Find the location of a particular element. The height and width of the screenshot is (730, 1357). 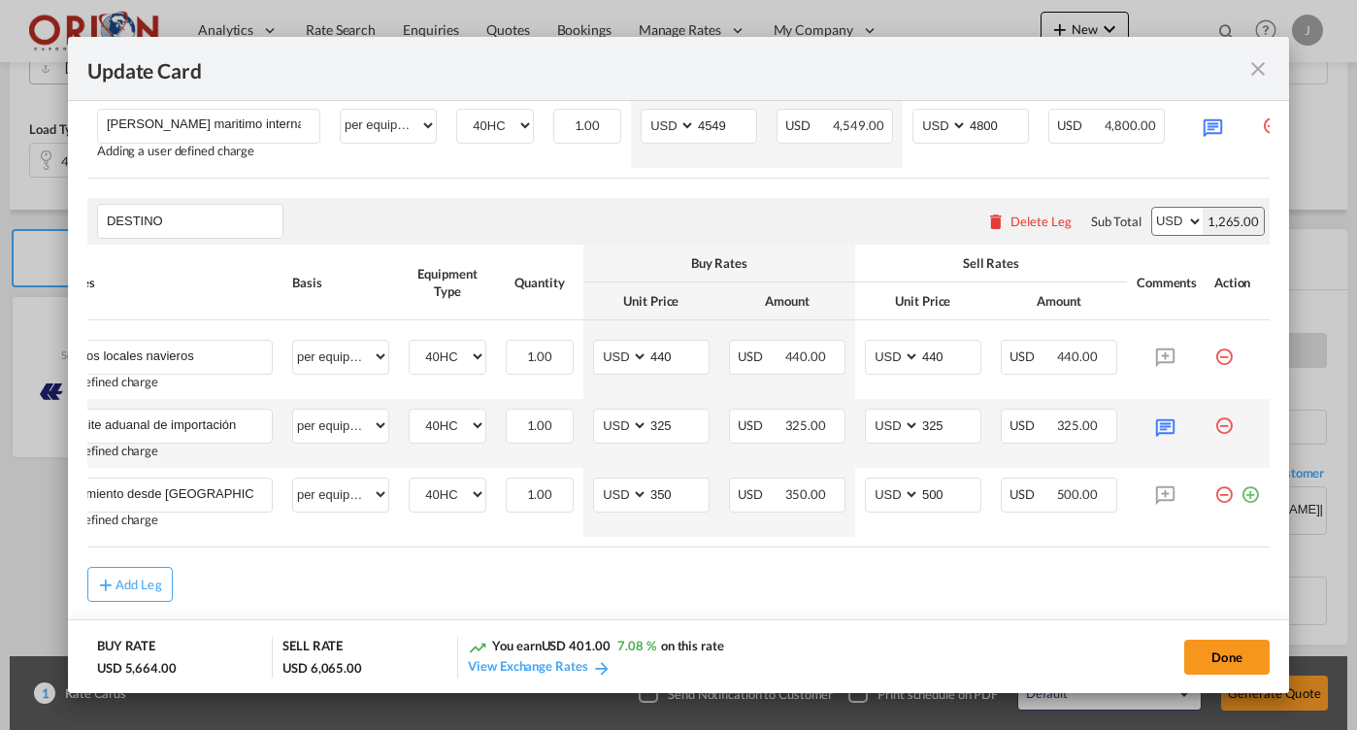

button: Add Leg is located at coordinates (130, 584).